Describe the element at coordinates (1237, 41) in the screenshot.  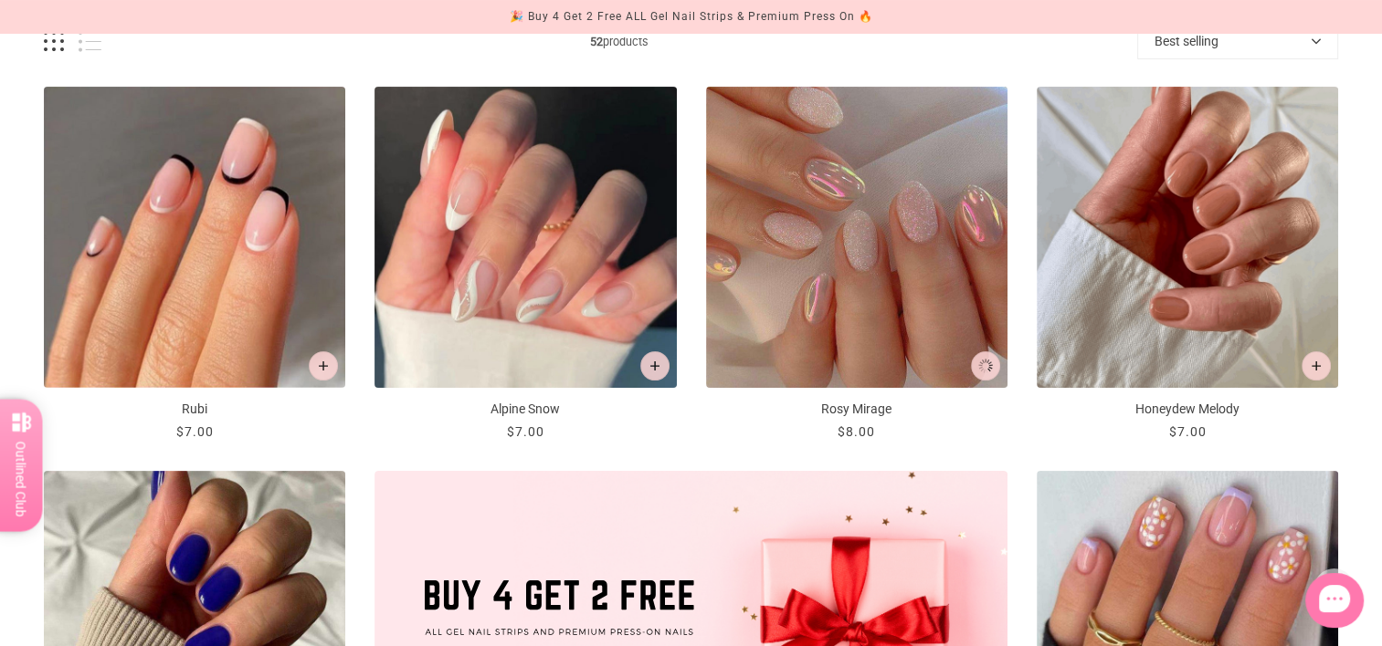
I see `button: Best selling` at that location.